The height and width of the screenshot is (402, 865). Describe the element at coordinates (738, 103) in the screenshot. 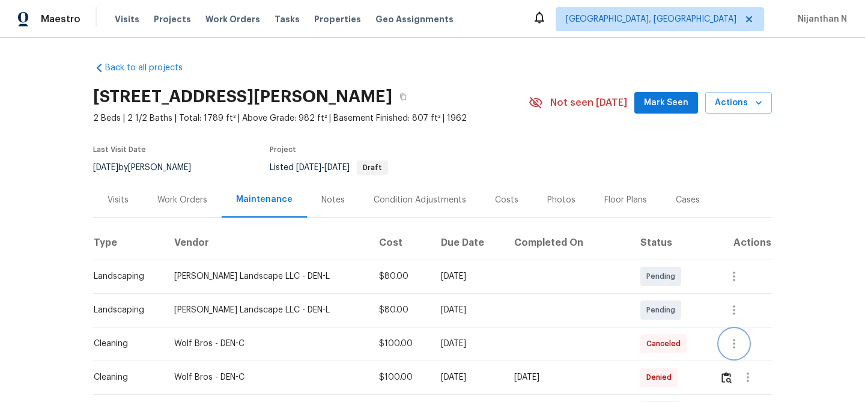

I see `button: Actions` at that location.